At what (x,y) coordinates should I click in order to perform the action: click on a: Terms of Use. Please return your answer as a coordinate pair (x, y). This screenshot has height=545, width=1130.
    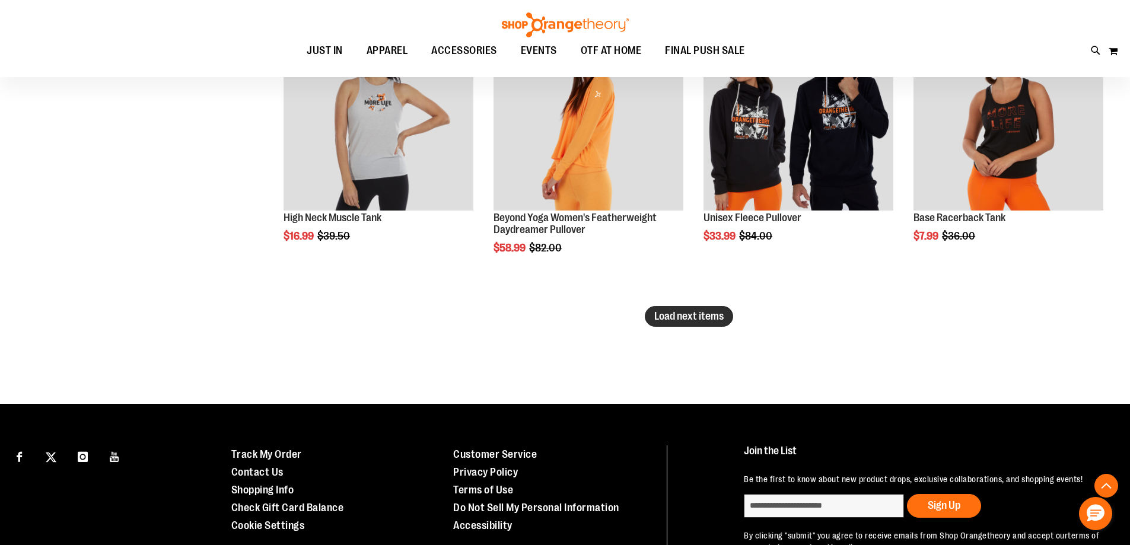
    Looking at the image, I should click on (483, 490).